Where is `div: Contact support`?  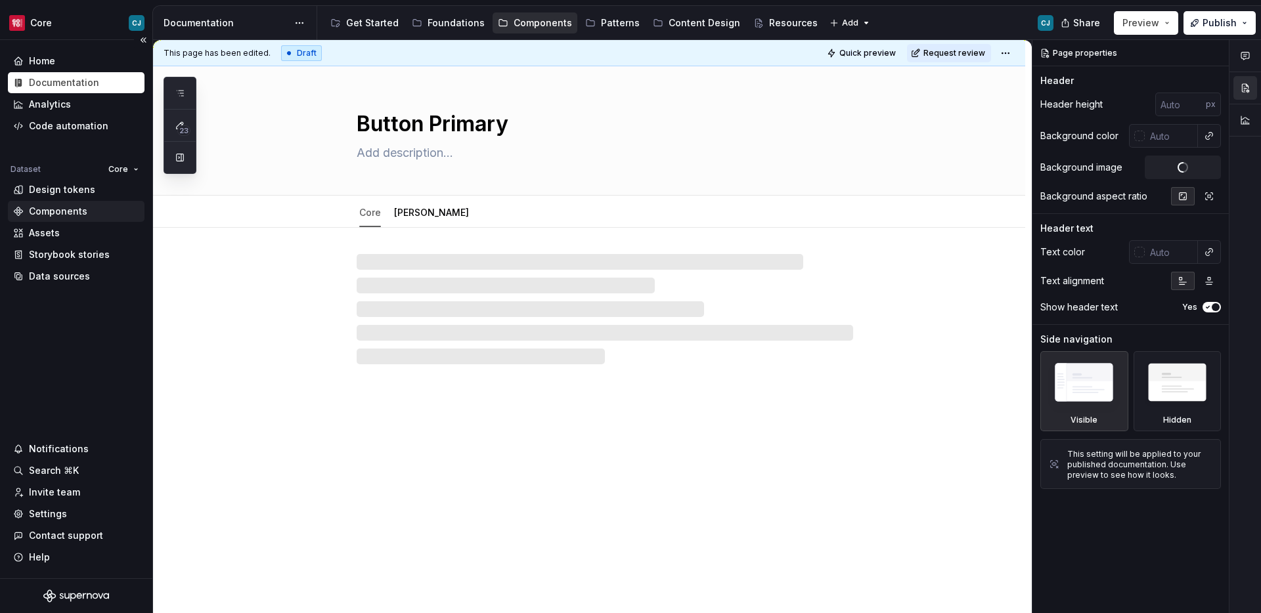 div: Contact support is located at coordinates (66, 536).